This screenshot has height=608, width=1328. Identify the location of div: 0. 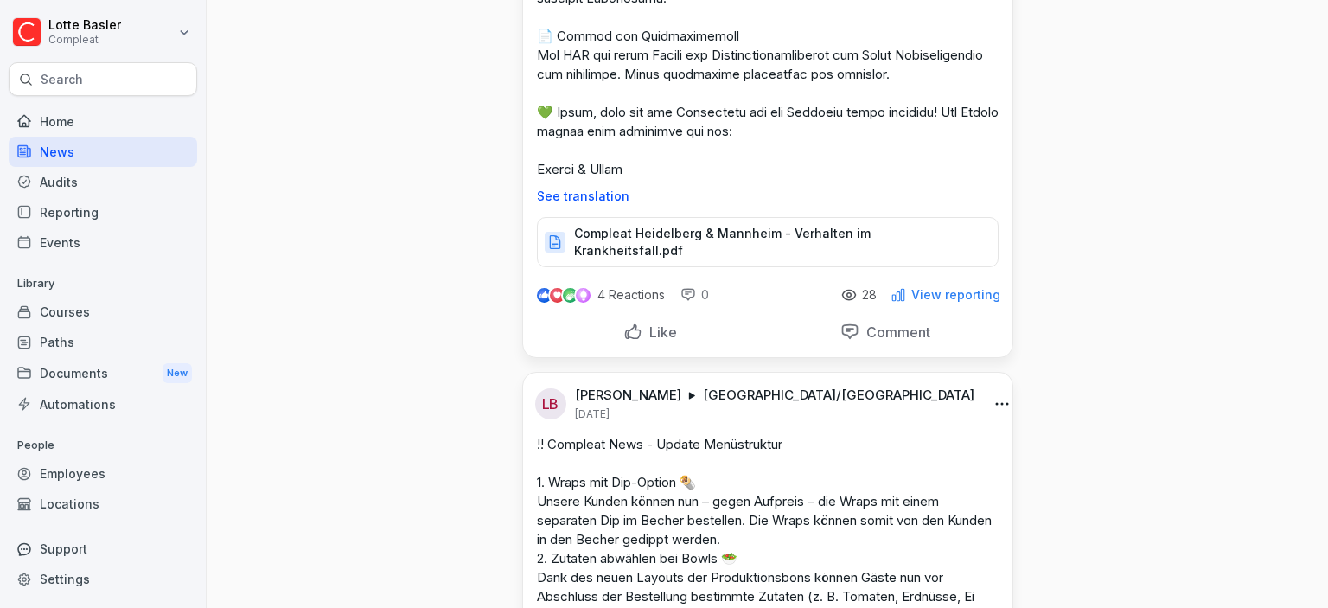
(694, 295).